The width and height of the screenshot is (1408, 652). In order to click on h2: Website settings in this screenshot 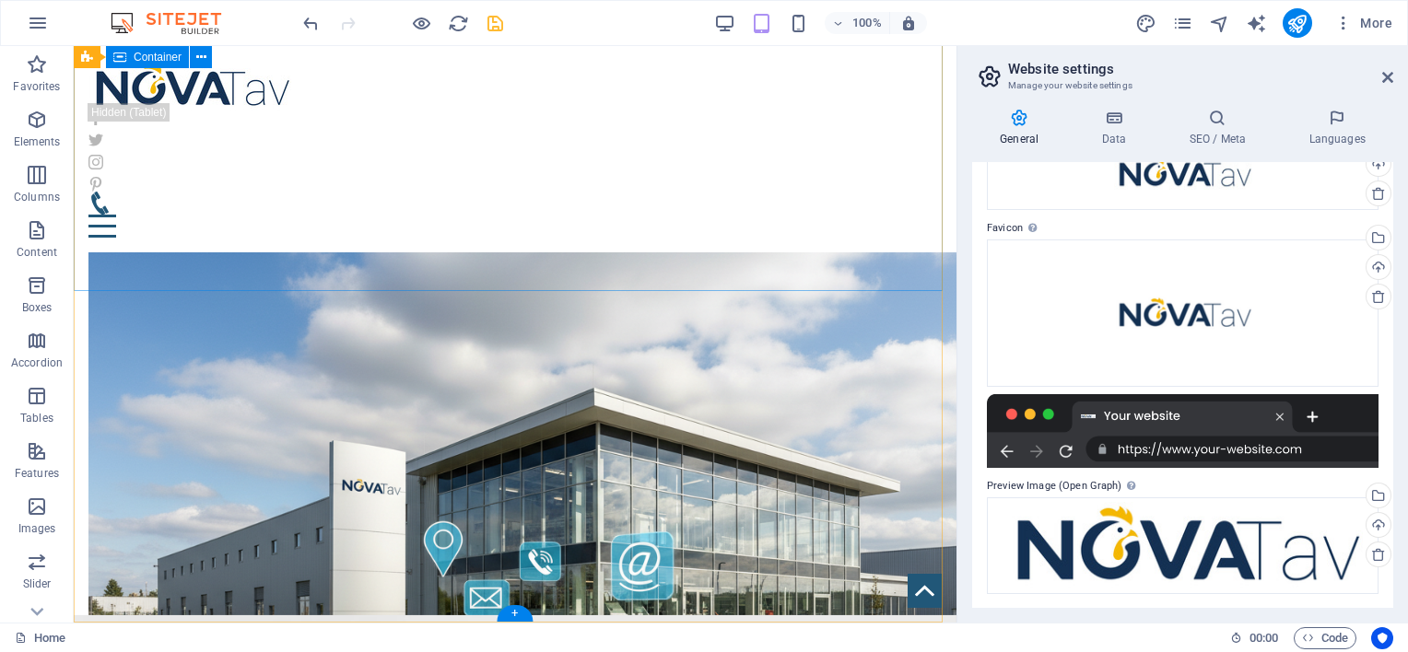, I will do `click(1201, 69)`.